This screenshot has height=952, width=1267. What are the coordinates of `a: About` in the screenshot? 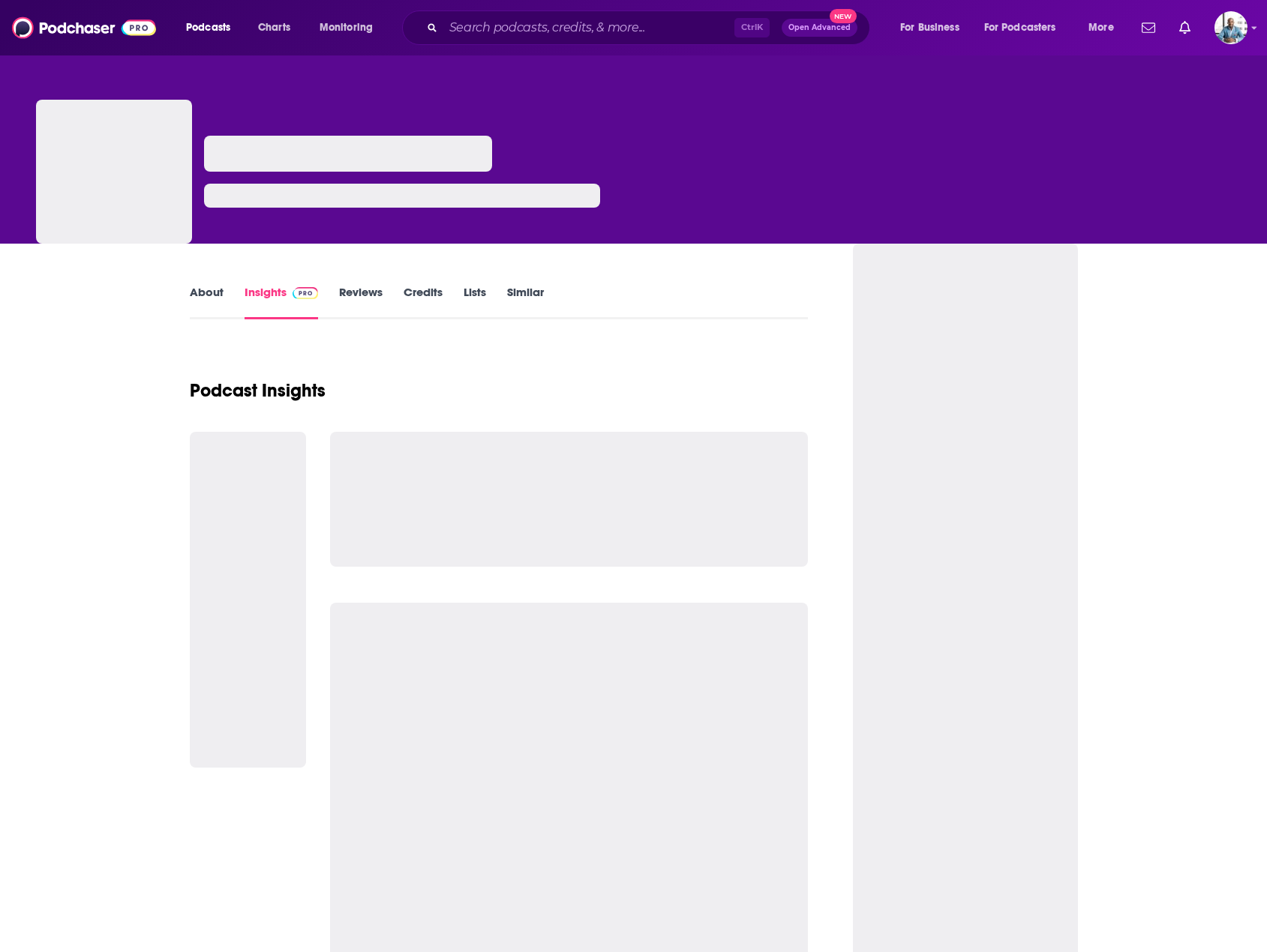 It's located at (207, 302).